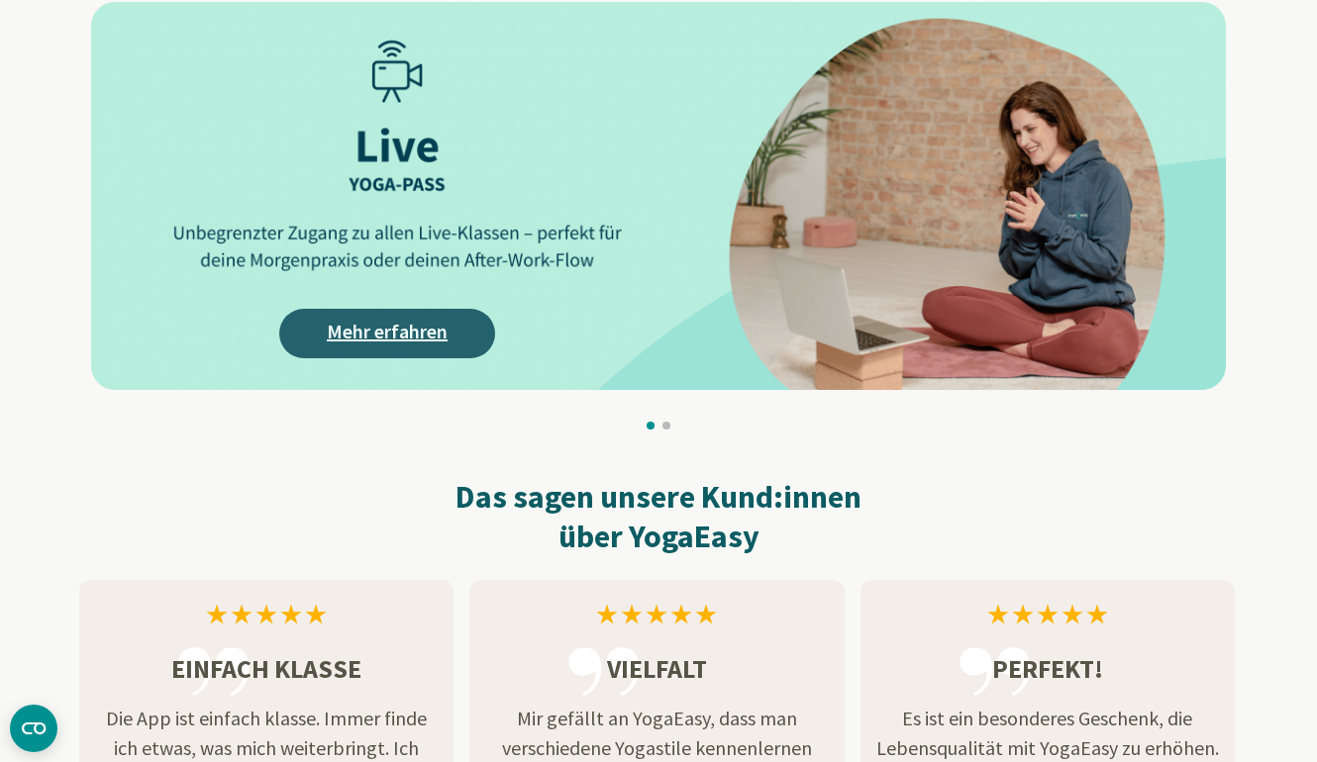 This screenshot has width=1317, height=762. Describe the element at coordinates (34, 729) in the screenshot. I see `button: CMP-Widget öffnen` at that location.